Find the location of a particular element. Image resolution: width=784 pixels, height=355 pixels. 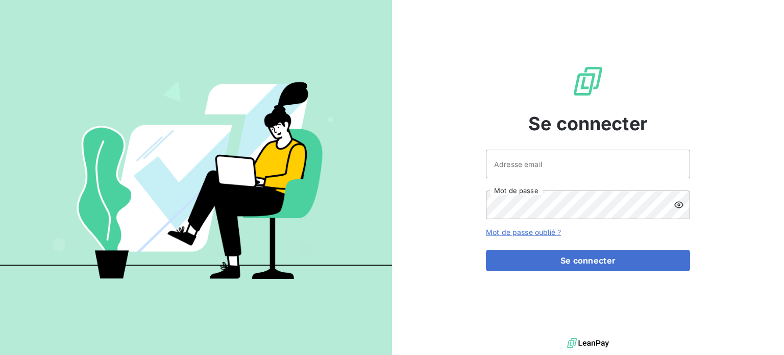

span: Se connecter is located at coordinates (588, 124).